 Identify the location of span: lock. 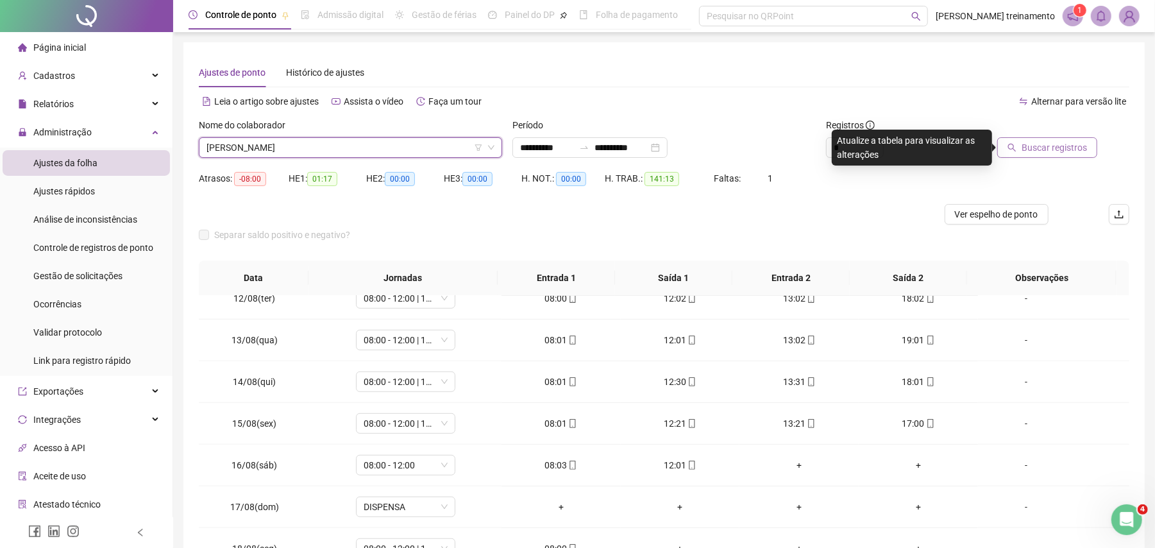
(22, 132).